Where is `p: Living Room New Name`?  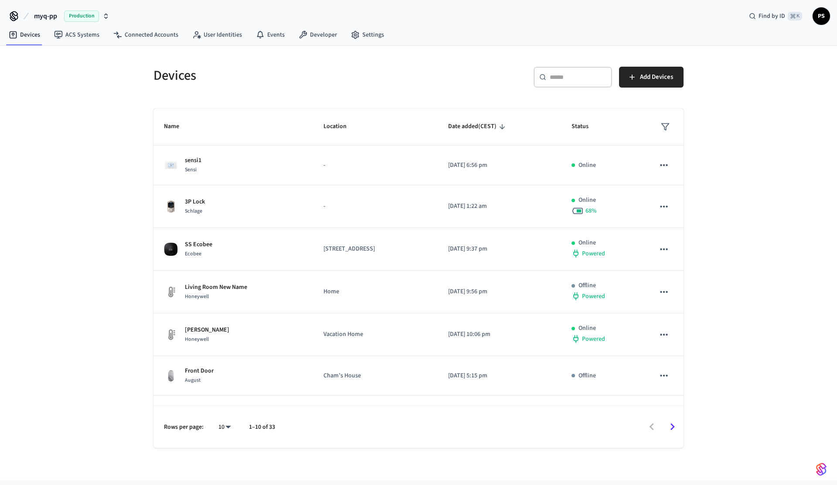 p: Living Room New Name is located at coordinates (216, 287).